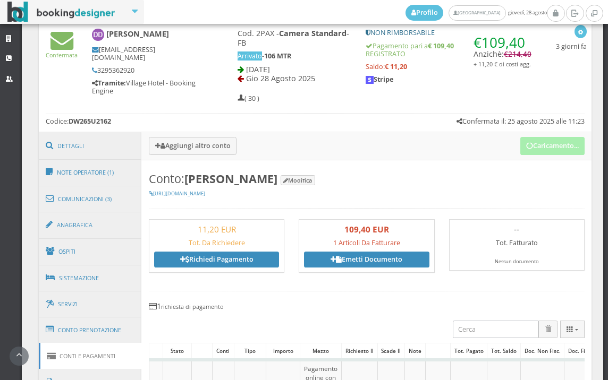 This screenshot has width=608, height=380. What do you see at coordinates (298, 180) in the screenshot?
I see `button: Modifica` at bounding box center [298, 180].